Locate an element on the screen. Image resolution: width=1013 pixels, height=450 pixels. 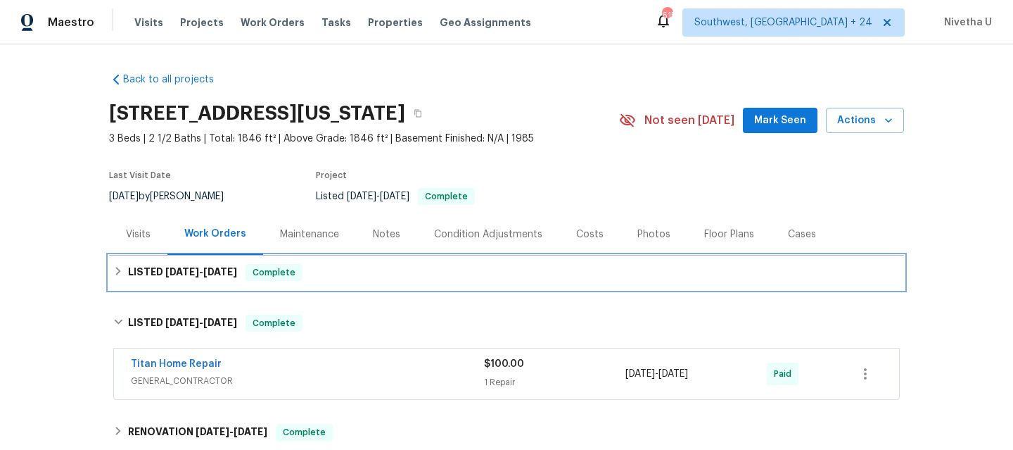
span: Project is located at coordinates (331, 175).